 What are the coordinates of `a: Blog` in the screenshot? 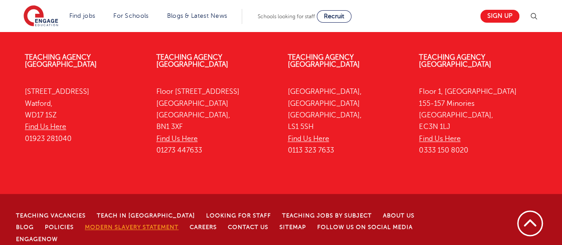 It's located at (25, 227).